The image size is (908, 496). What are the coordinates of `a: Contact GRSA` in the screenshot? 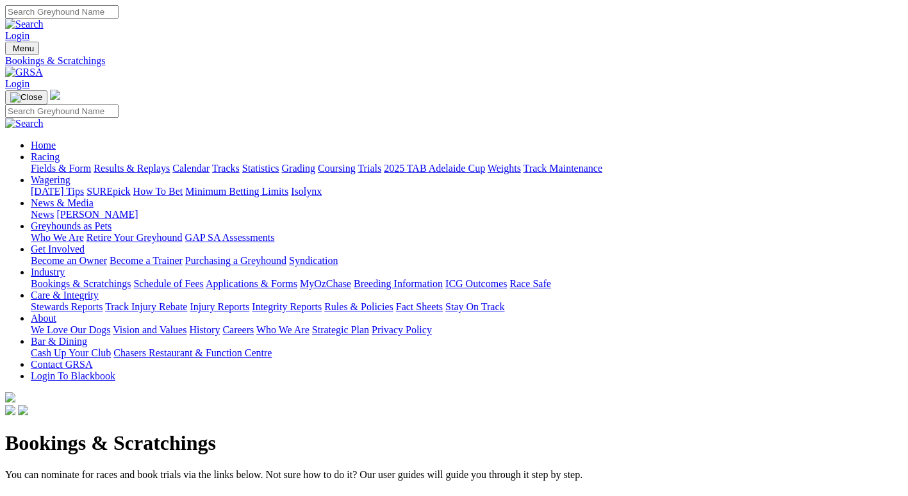 It's located at (62, 364).